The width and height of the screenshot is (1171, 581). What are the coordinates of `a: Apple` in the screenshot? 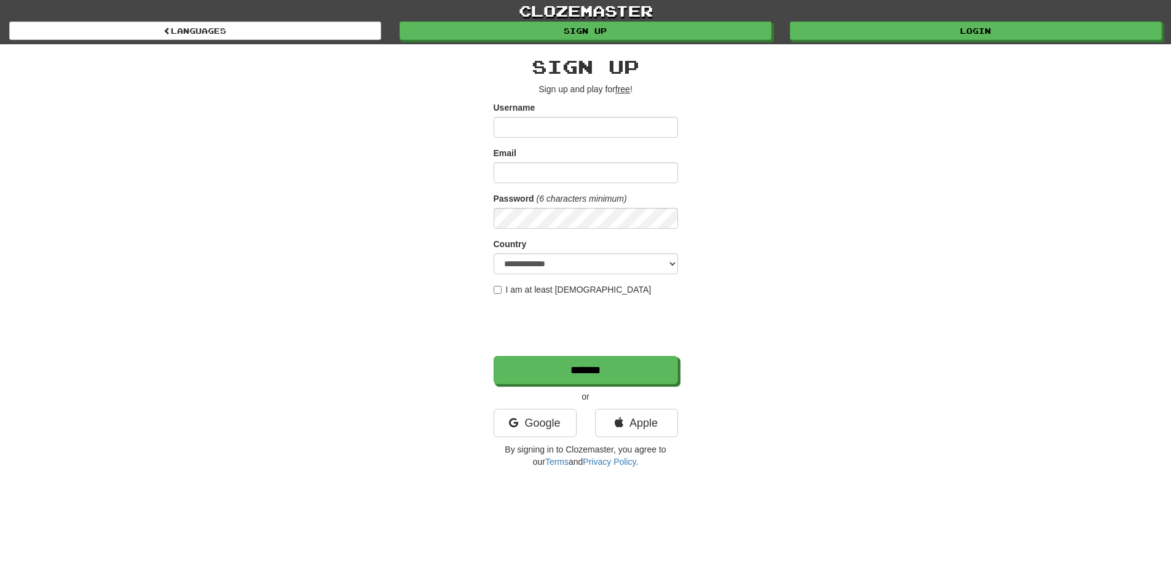 It's located at (636, 423).